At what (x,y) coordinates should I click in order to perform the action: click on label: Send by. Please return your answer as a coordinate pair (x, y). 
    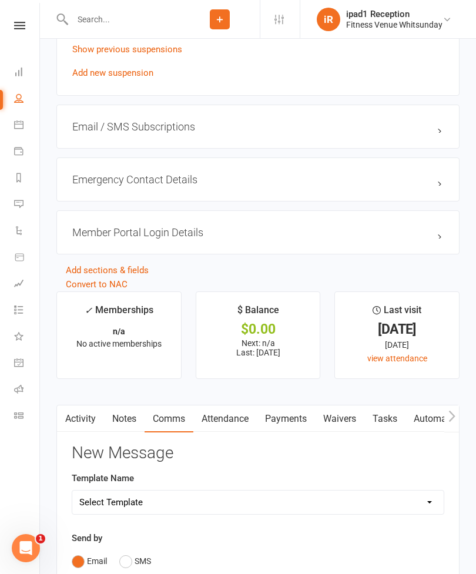
    Looking at the image, I should click on (87, 538).